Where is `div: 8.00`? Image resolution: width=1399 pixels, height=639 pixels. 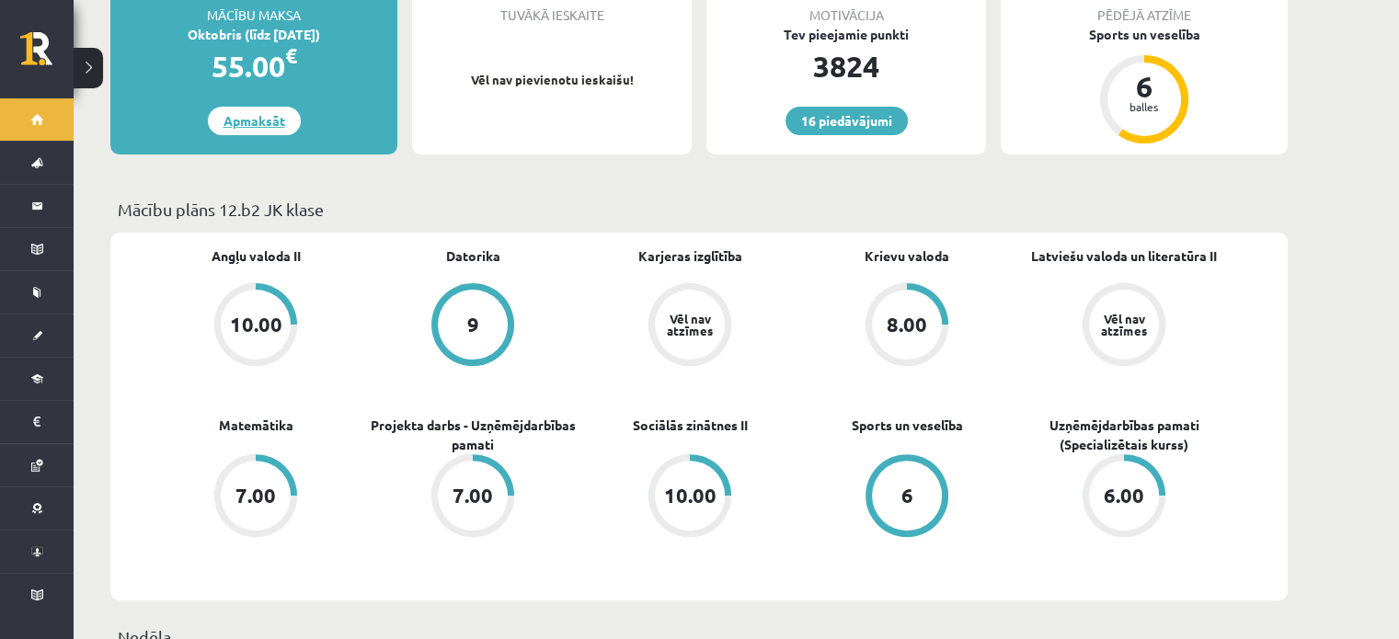
div: 8.00 is located at coordinates (907, 325).